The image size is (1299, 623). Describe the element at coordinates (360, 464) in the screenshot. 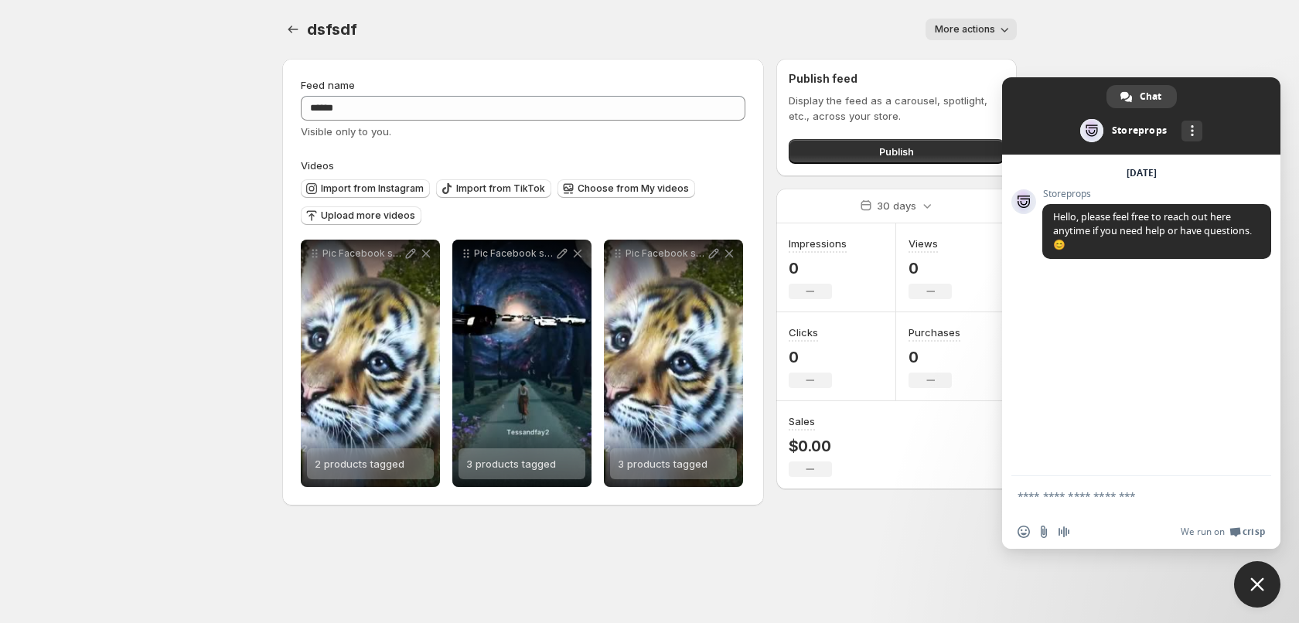

I see `span: 2 products tagged` at that location.